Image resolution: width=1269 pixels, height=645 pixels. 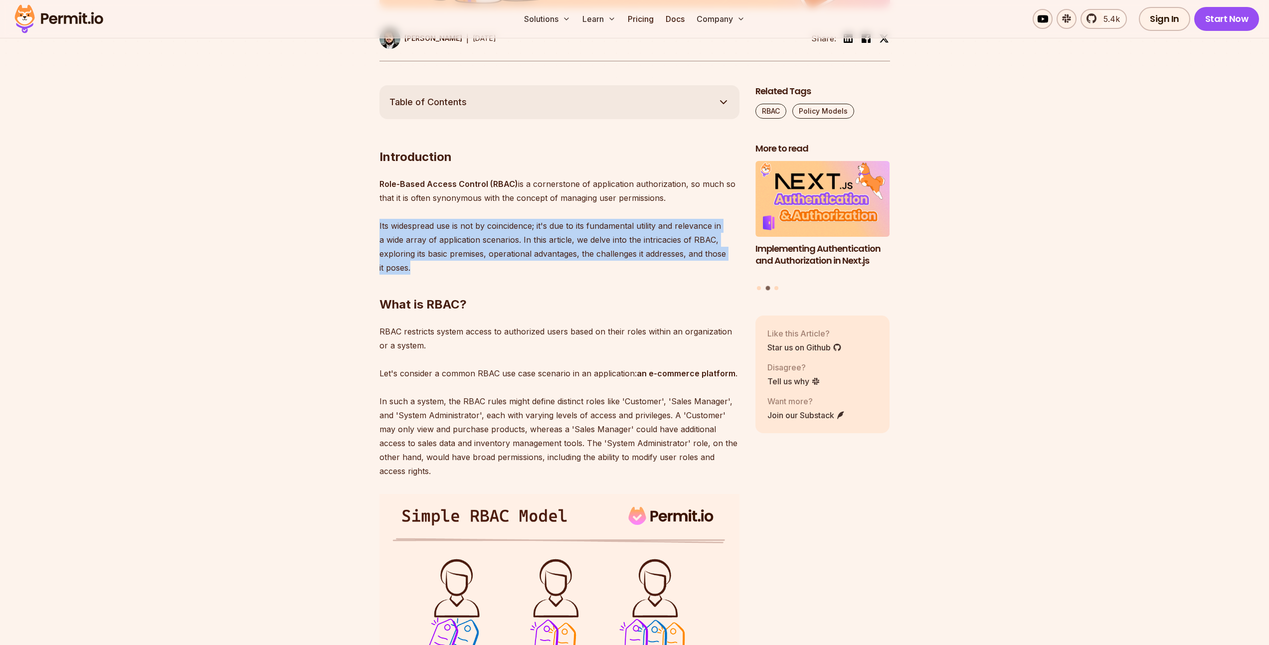 I want to click on a: Pricing, so click(x=641, y=19).